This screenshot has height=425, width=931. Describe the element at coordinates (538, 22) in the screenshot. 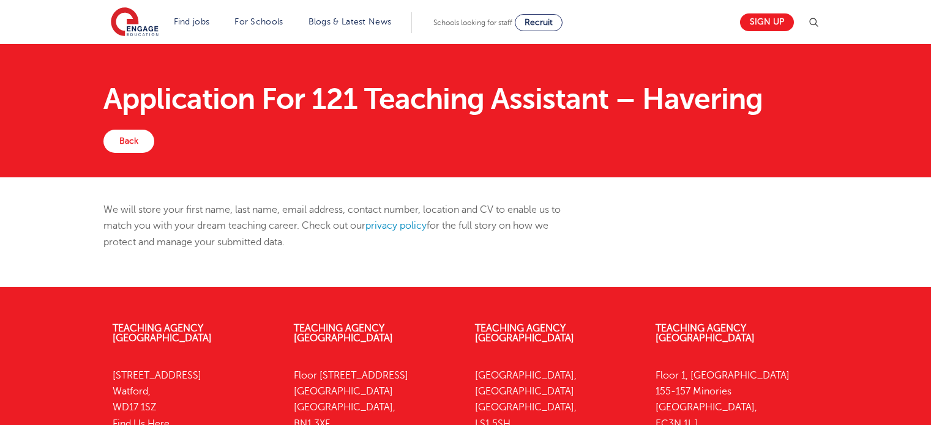

I see `span: Recruit` at that location.